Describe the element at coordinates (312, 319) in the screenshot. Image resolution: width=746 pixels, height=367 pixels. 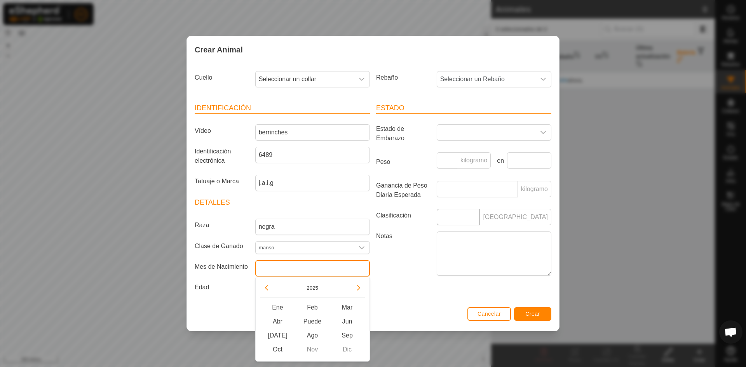
I see `div: Elija fecha` at that location.